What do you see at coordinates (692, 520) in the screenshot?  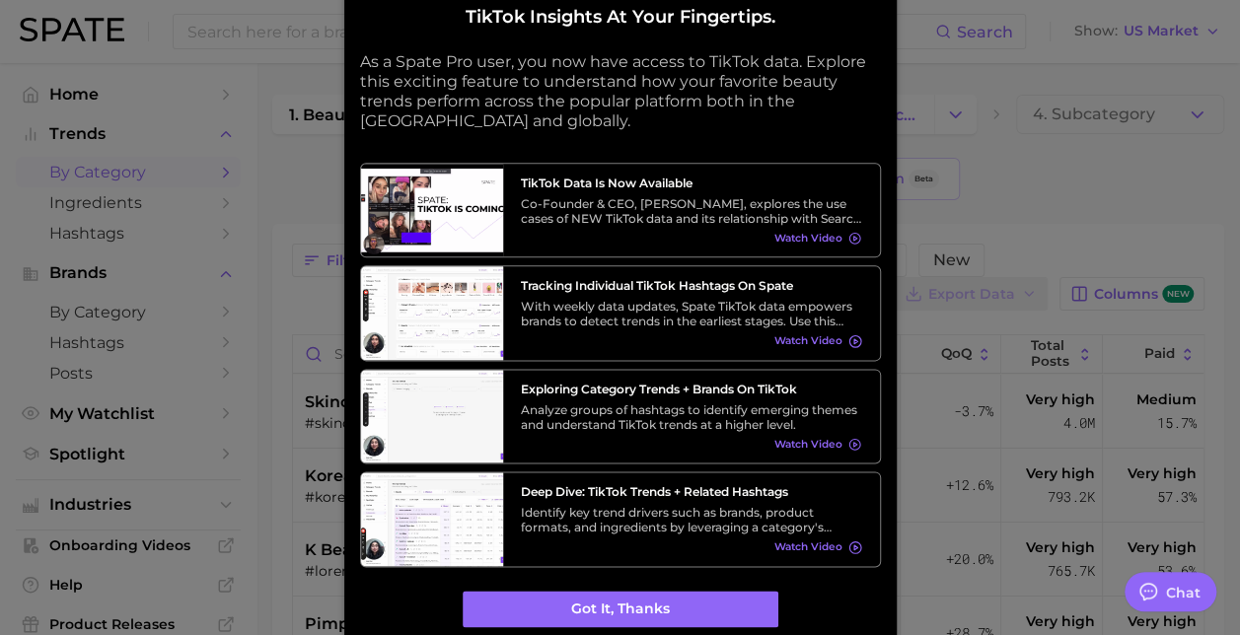 I see `div: Identify key trend drivers such as brands, product formats, and ingredients by leveraging a categ...` at bounding box center [692, 520].